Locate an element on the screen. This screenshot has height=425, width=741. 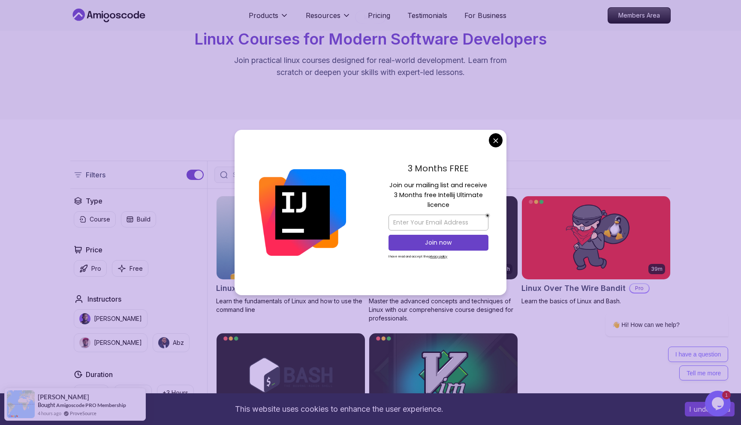
img: VIM Essentials card is located at coordinates (443, 375).